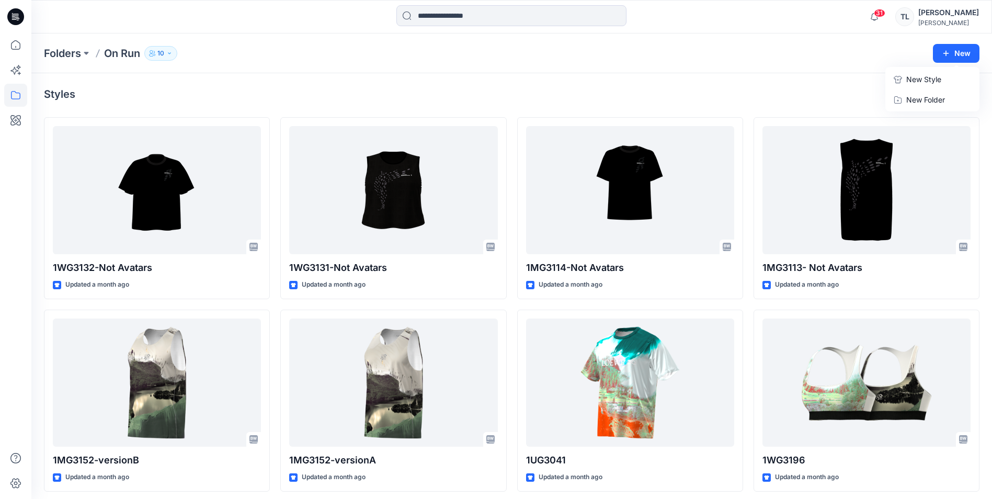 This screenshot has height=499, width=992. I want to click on p: 10, so click(161, 53).